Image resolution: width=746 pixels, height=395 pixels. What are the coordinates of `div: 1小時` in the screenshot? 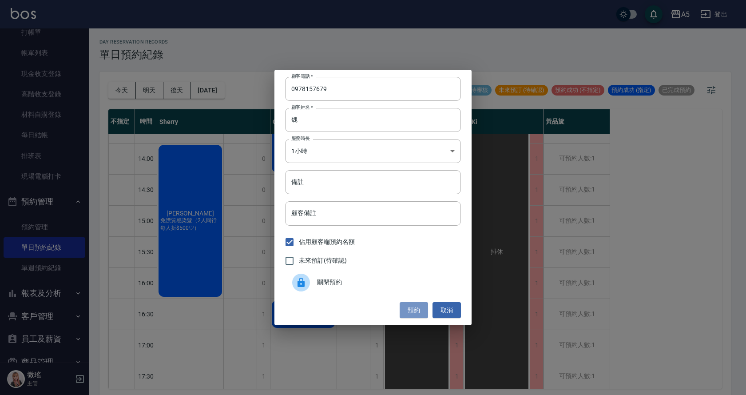 It's located at (373, 151).